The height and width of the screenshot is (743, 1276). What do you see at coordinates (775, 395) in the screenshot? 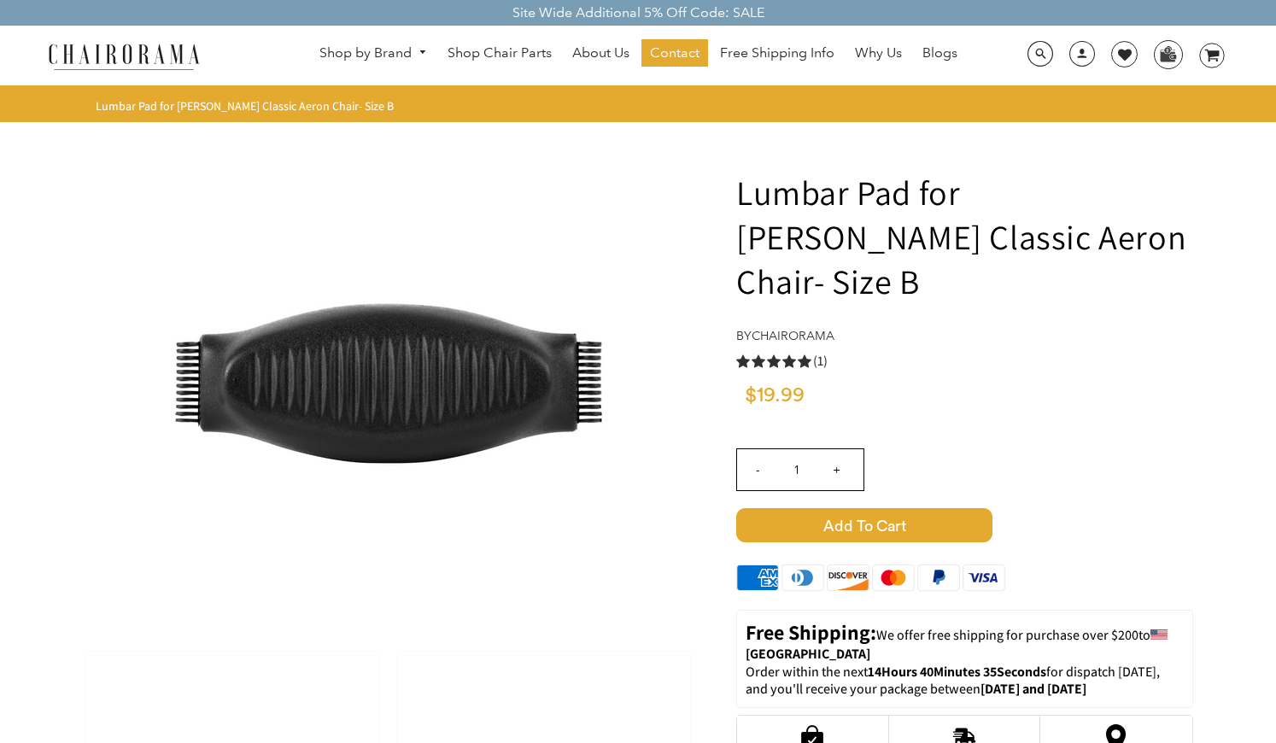
I see `span: $19.99` at bounding box center [775, 395].